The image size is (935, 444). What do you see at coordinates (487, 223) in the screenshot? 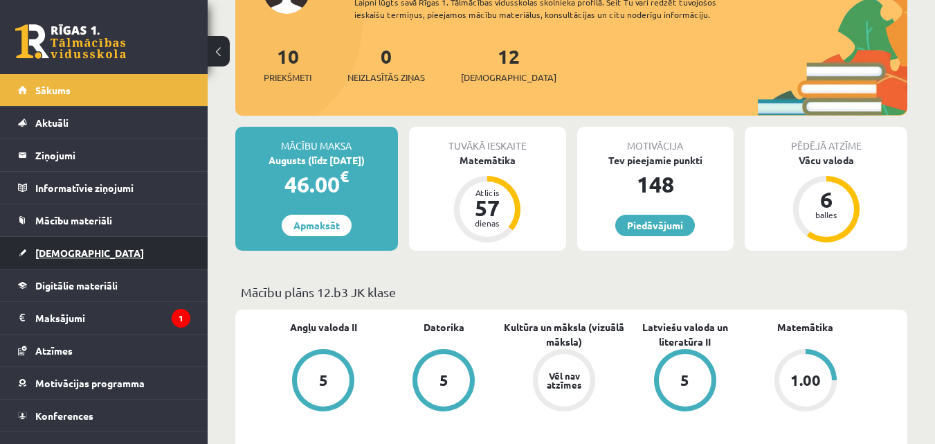
I see `div: dienas` at bounding box center [487, 223].